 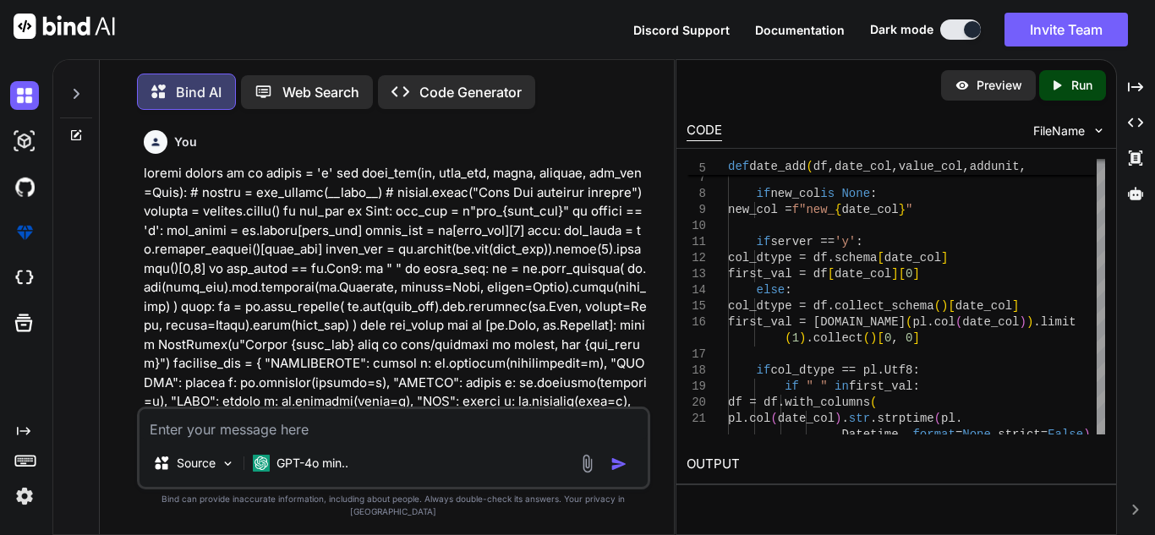 What do you see at coordinates (869, 435) in the screenshot?
I see `span: Datetime` at bounding box center [869, 435].